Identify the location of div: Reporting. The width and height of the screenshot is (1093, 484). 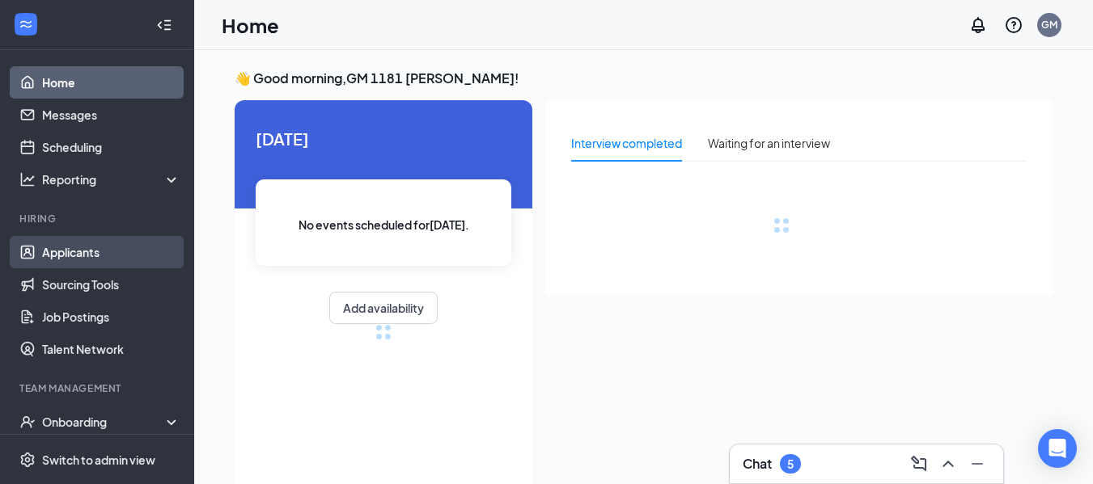
(112, 180).